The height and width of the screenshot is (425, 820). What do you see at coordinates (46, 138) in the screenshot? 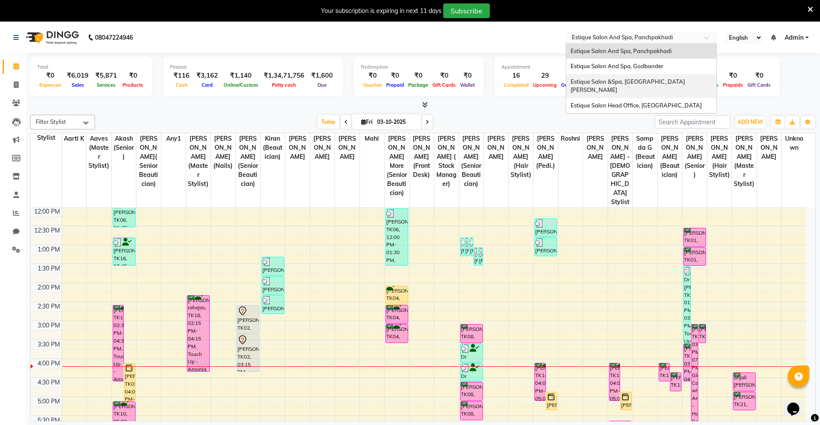
I see `div: Stylist` at bounding box center [46, 138].